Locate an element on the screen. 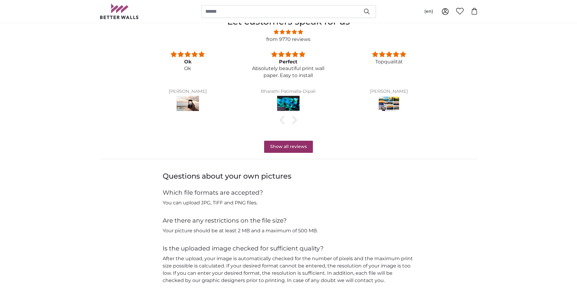 This screenshot has width=577, height=289. p: Your picture should be at least 2 MB and a maximum of 500 MB. is located at coordinates (289, 231).